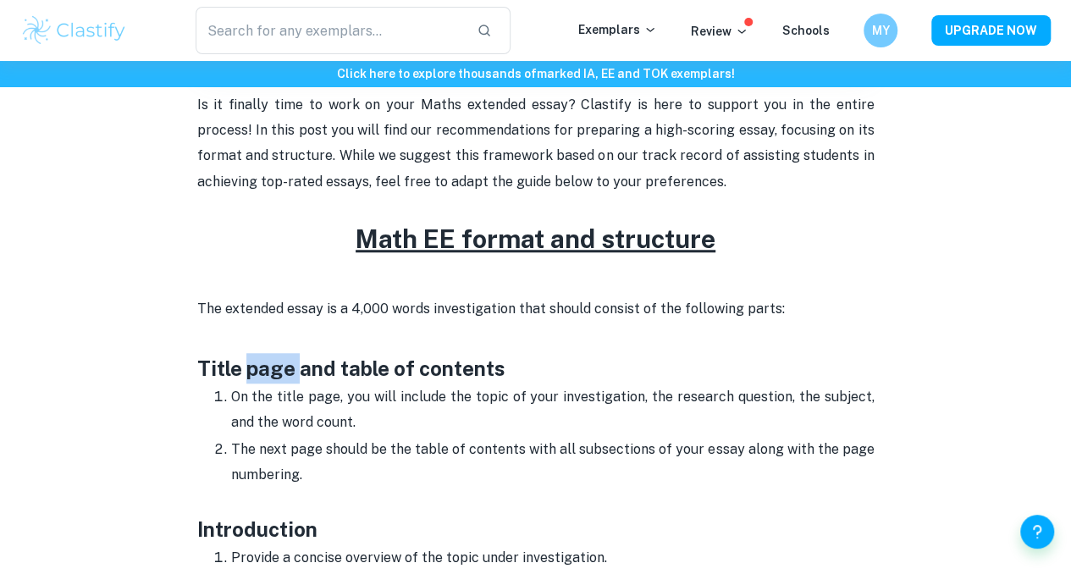 The image size is (1071, 574). What do you see at coordinates (990, 30) in the screenshot?
I see `button: UPGRADE NOW` at bounding box center [990, 30].